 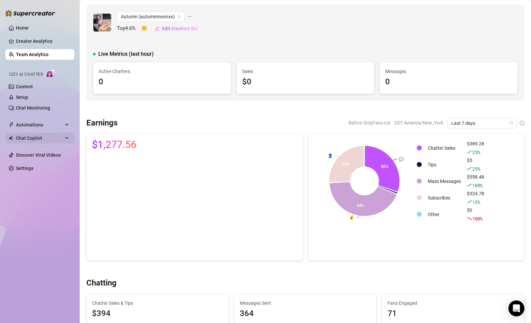 What do you see at coordinates (11, 138) in the screenshot?
I see `img: Chat Copilot` at bounding box center [11, 138].